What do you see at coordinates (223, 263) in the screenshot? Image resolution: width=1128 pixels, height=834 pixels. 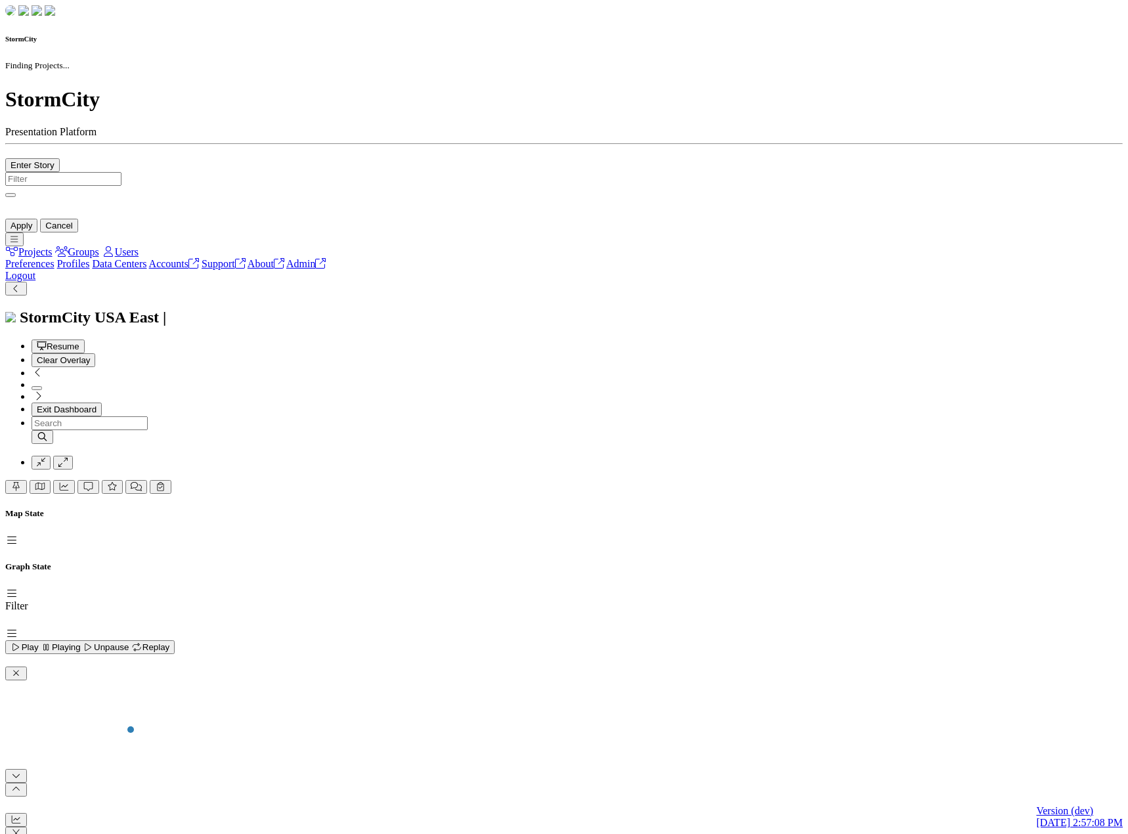 I see `a: Support` at bounding box center [223, 263].